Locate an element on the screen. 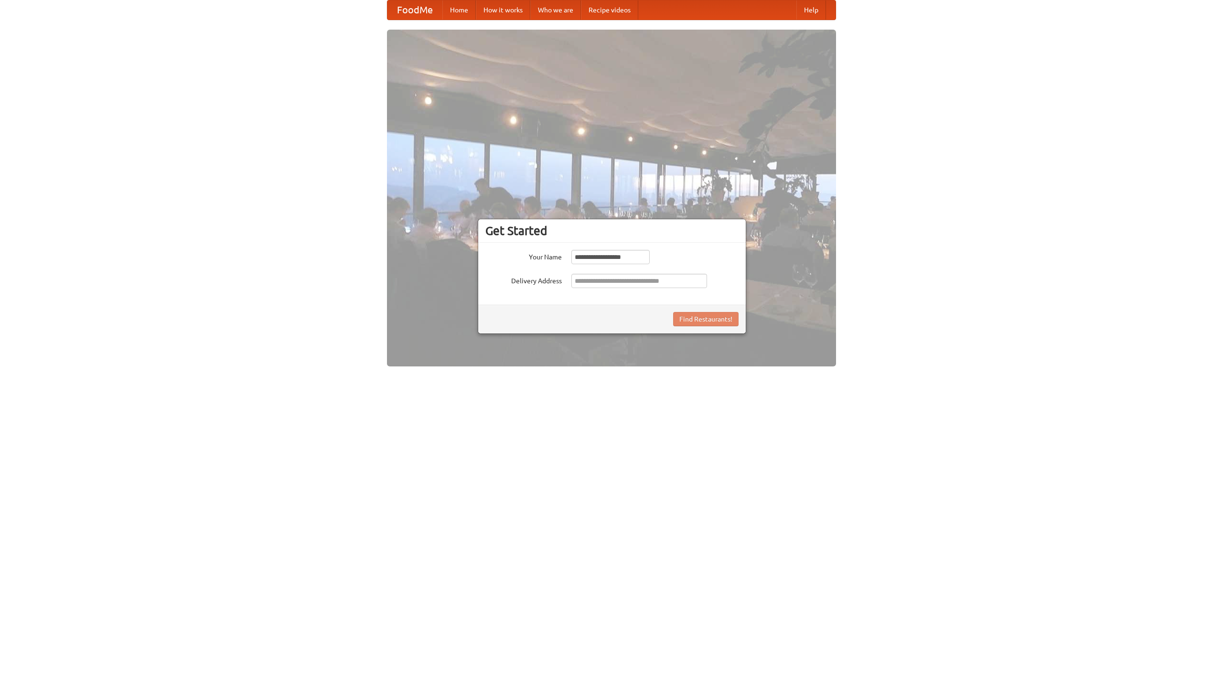 This screenshot has width=1223, height=676. a: How it works is located at coordinates (503, 10).